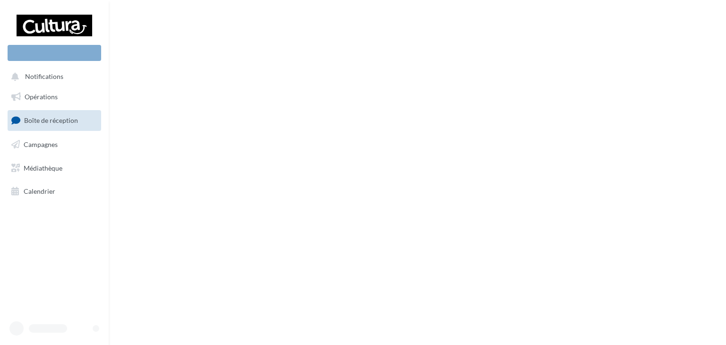  What do you see at coordinates (54, 120) in the screenshot?
I see `a: Boîte de réception` at bounding box center [54, 120].